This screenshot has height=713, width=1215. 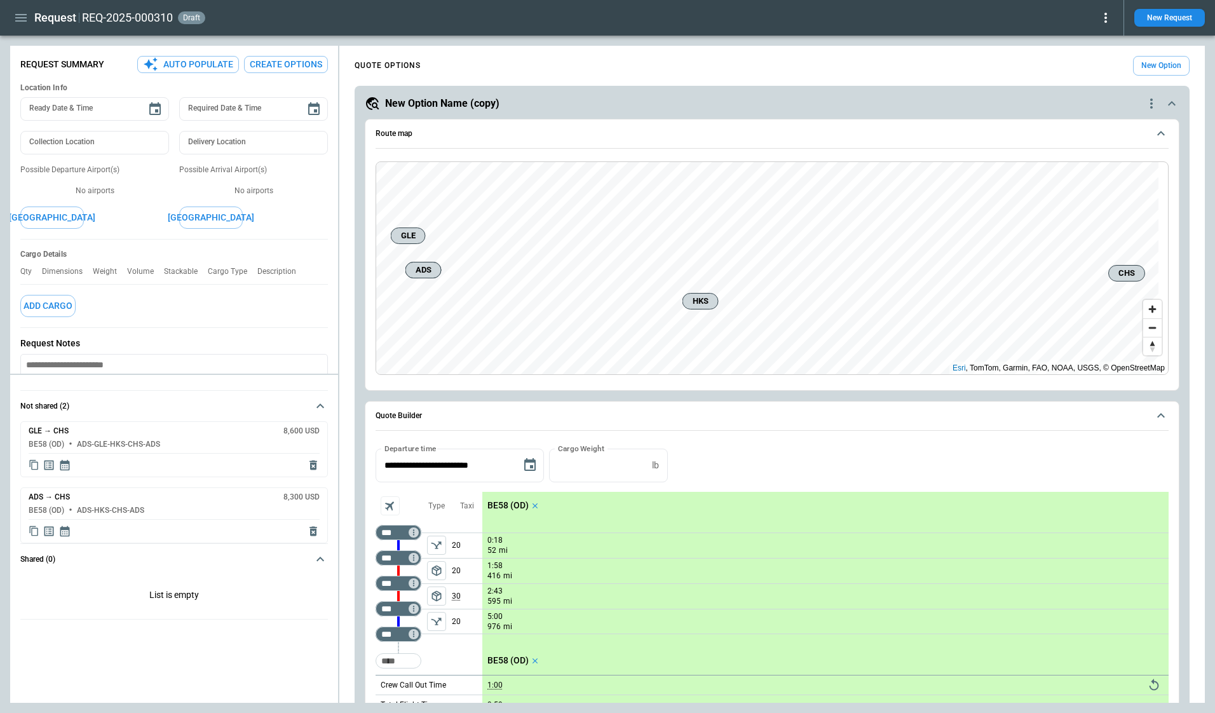 I want to click on div: Not shared (2), so click(x=174, y=597).